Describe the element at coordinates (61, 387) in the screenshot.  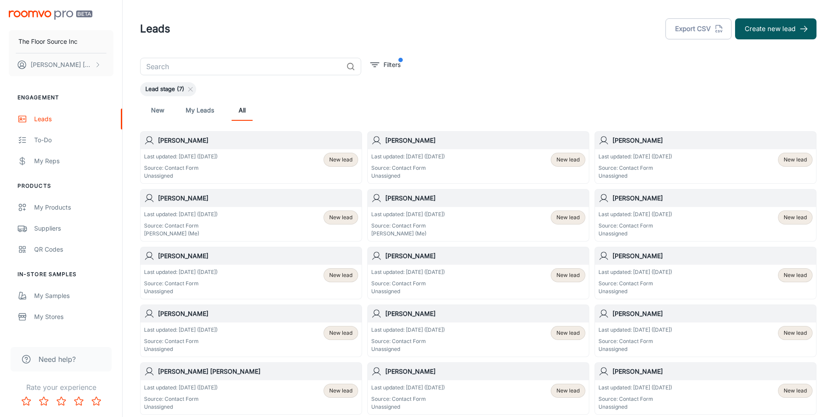
I see `p: Rate your experience` at that location.